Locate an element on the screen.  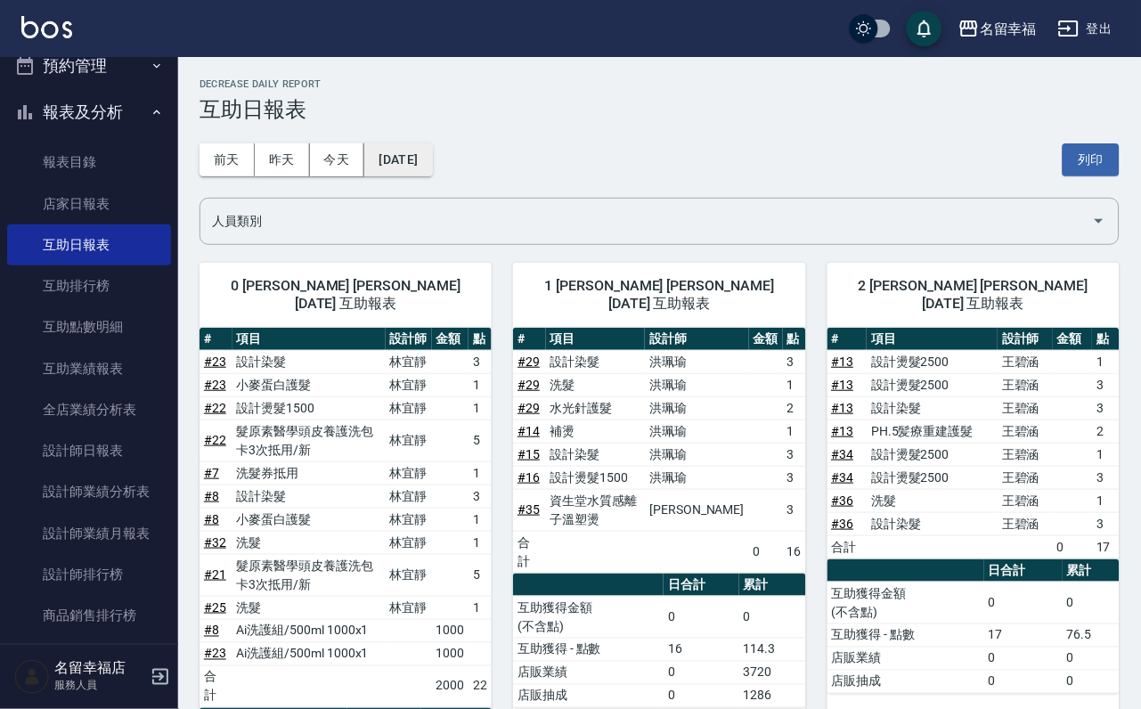
td: 76.5 is located at coordinates (1091, 635).